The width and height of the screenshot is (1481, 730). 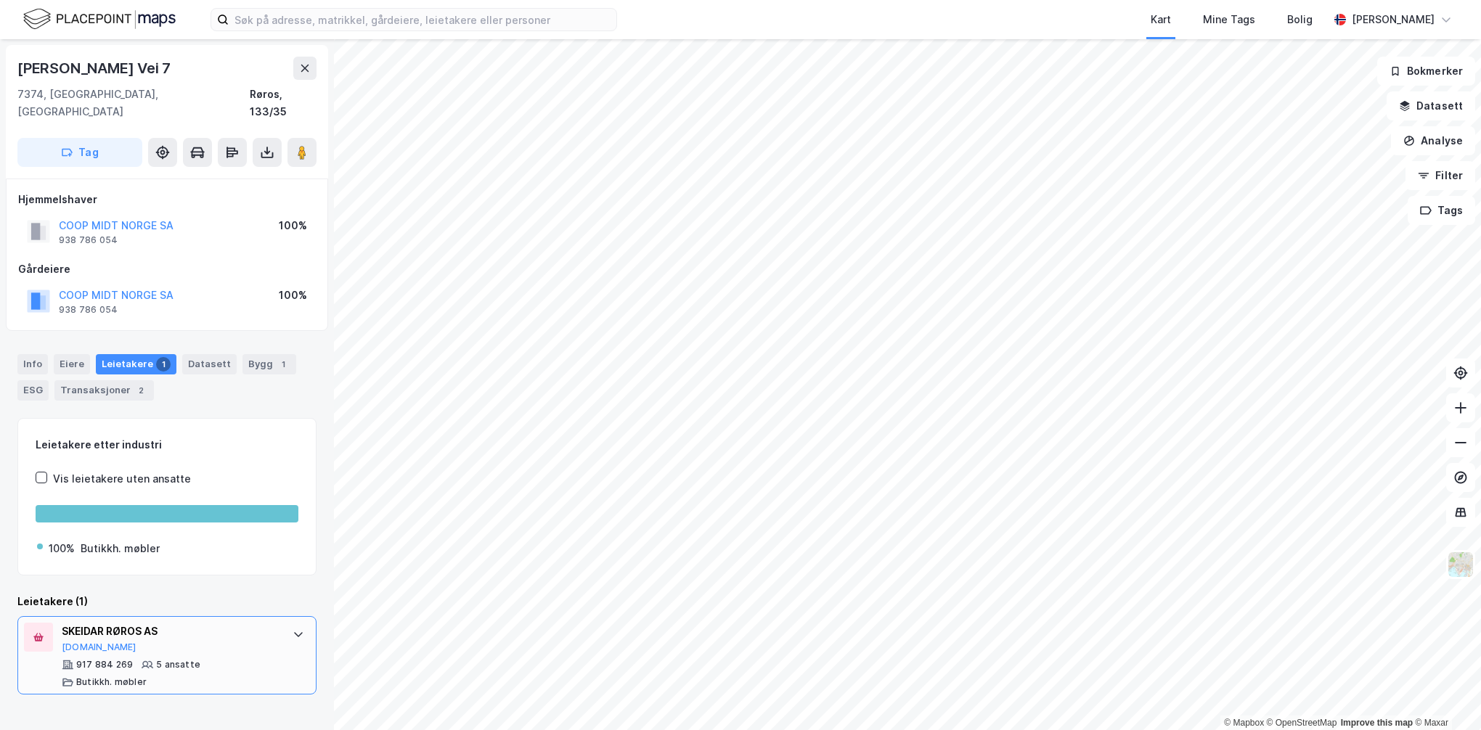 What do you see at coordinates (178, 665) in the screenshot?
I see `div: 5 ansatte` at bounding box center [178, 665].